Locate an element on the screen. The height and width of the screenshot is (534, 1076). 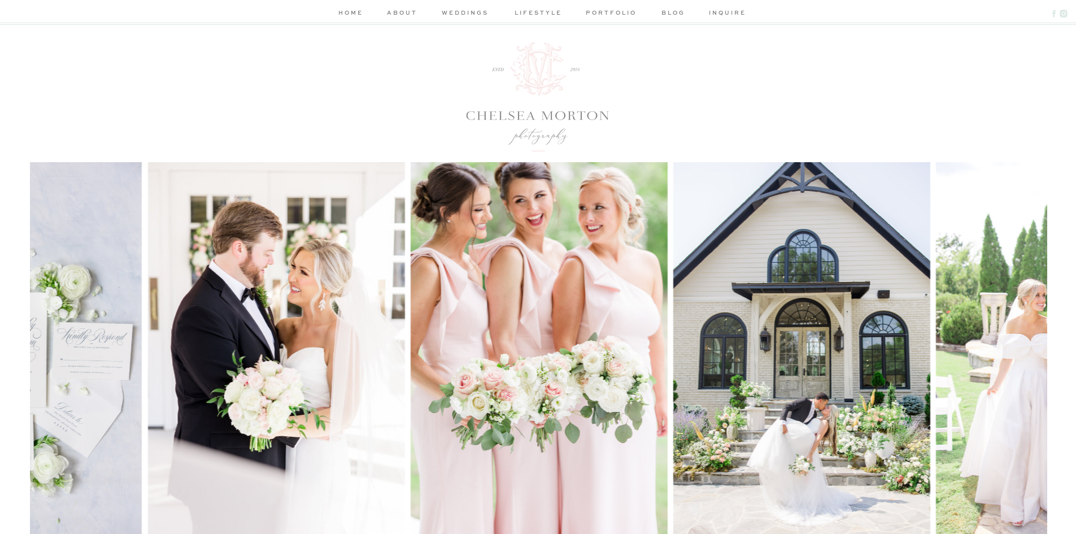
a: lifestyle is located at coordinates (538, 14).